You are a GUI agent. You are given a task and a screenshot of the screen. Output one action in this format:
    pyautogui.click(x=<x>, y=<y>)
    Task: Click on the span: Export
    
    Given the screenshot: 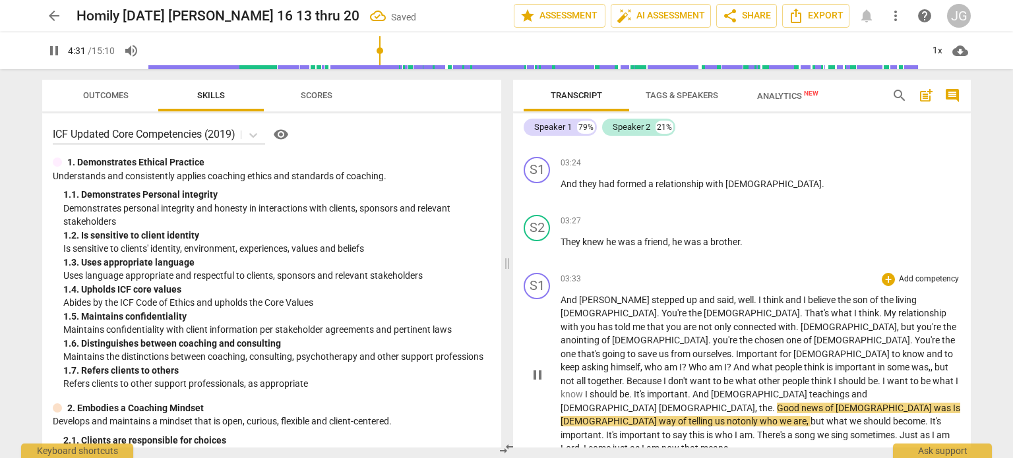 What is the action you would take?
    pyautogui.click(x=816, y=16)
    